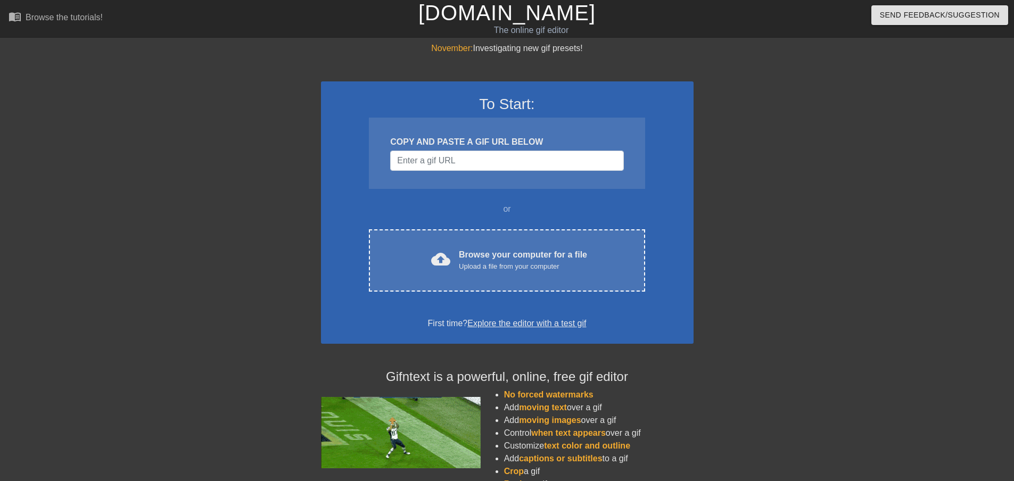 This screenshot has width=1014, height=481. What do you see at coordinates (587, 446) in the screenshot?
I see `span: text color and outline` at bounding box center [587, 446].